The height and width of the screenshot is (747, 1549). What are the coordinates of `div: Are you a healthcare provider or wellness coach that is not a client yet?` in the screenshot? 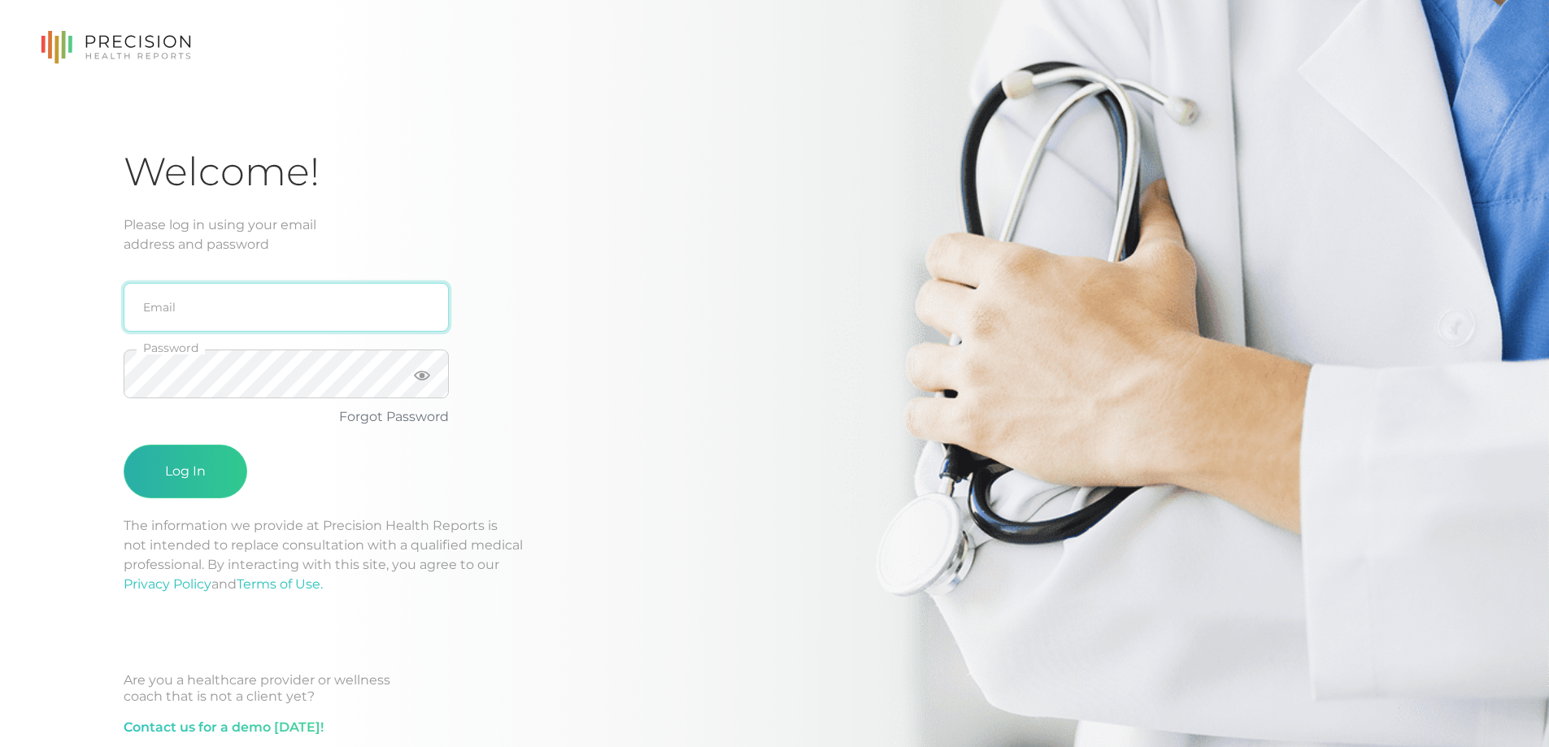 It's located at (774, 689).